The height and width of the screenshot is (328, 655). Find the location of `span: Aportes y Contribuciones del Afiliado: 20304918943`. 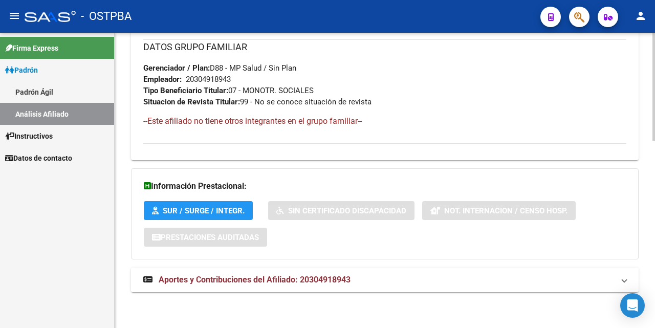

span: Aportes y Contribuciones del Afiliado: 20304918943 is located at coordinates (254, 280).